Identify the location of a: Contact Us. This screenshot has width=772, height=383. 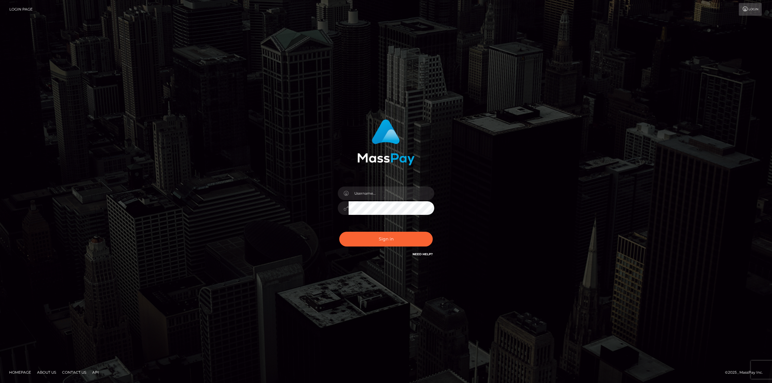
(74, 372).